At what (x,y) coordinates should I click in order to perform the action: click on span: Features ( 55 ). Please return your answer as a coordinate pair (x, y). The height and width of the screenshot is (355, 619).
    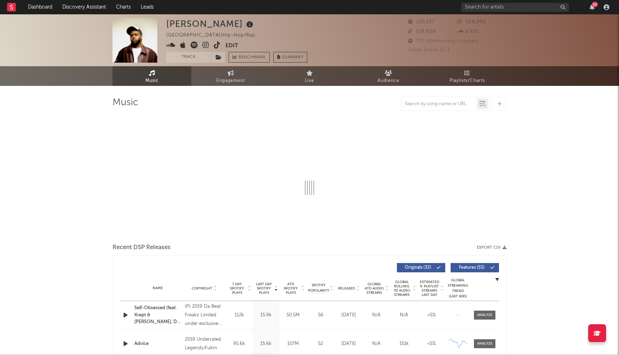
    Looking at the image, I should click on (472, 268).